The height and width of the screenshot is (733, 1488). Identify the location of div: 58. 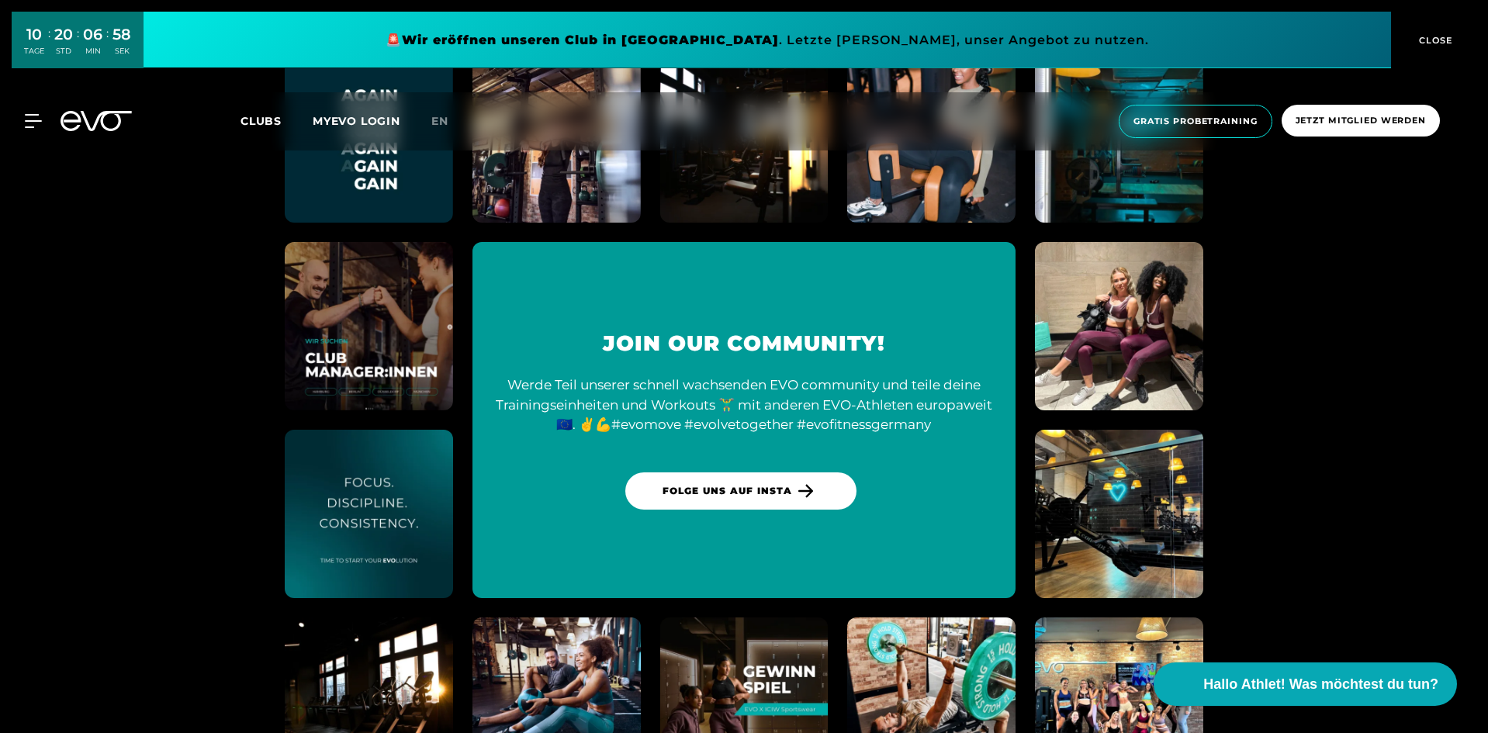
(122, 34).